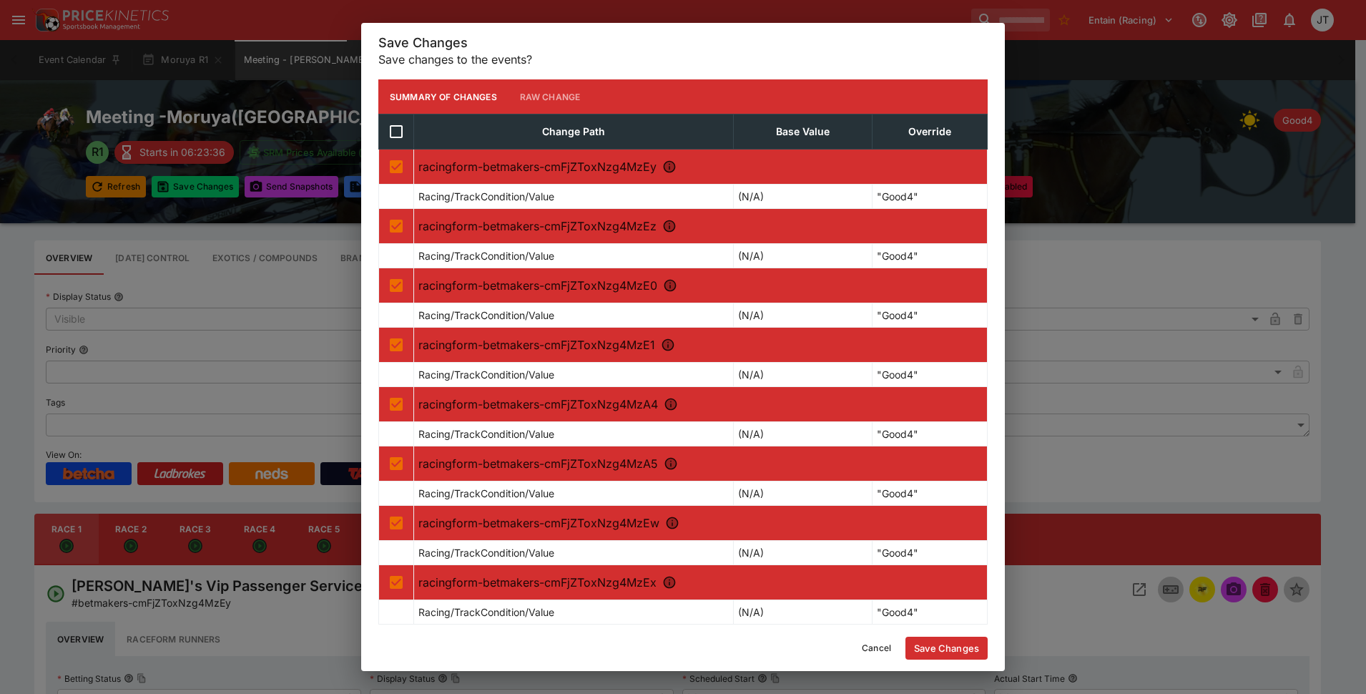  What do you see at coordinates (671, 463) in the screenshot?
I see `svg: R6 - Terry Robinson Trainer Of The Year Country Boosted (Bm66)` at bounding box center [671, 463].